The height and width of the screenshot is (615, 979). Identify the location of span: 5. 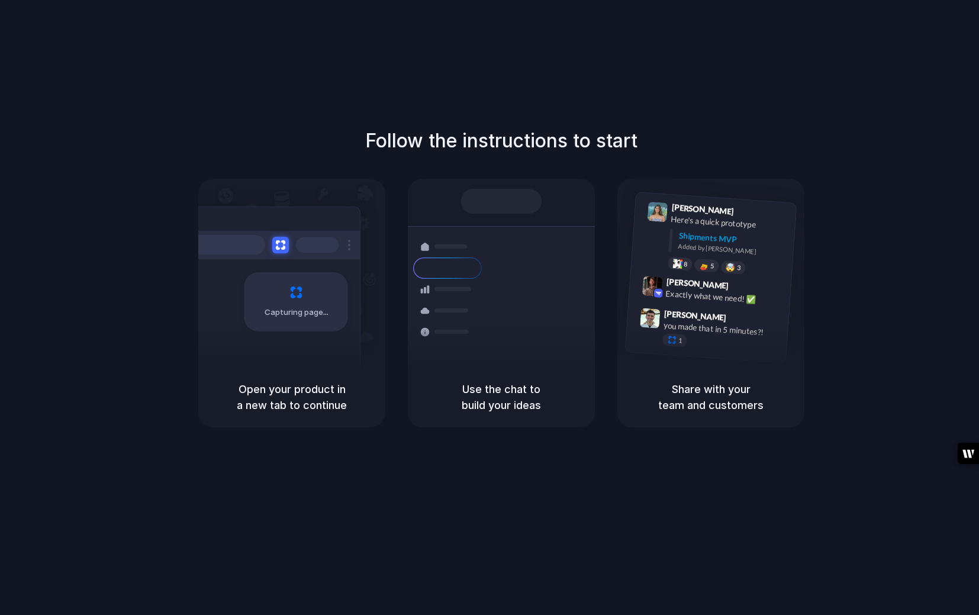
(712, 265).